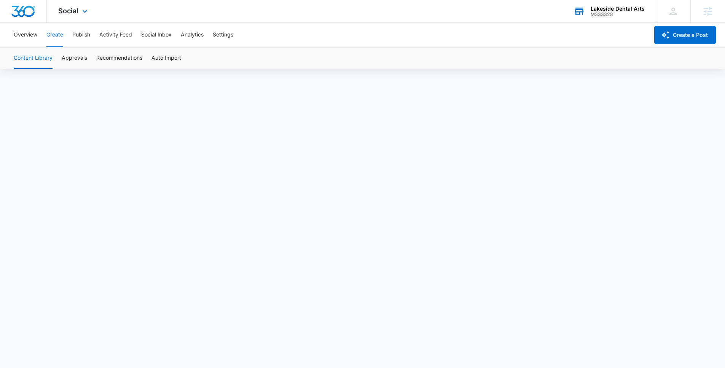 This screenshot has height=368, width=725. Describe the element at coordinates (116, 35) in the screenshot. I see `button: Activity Feed` at that location.